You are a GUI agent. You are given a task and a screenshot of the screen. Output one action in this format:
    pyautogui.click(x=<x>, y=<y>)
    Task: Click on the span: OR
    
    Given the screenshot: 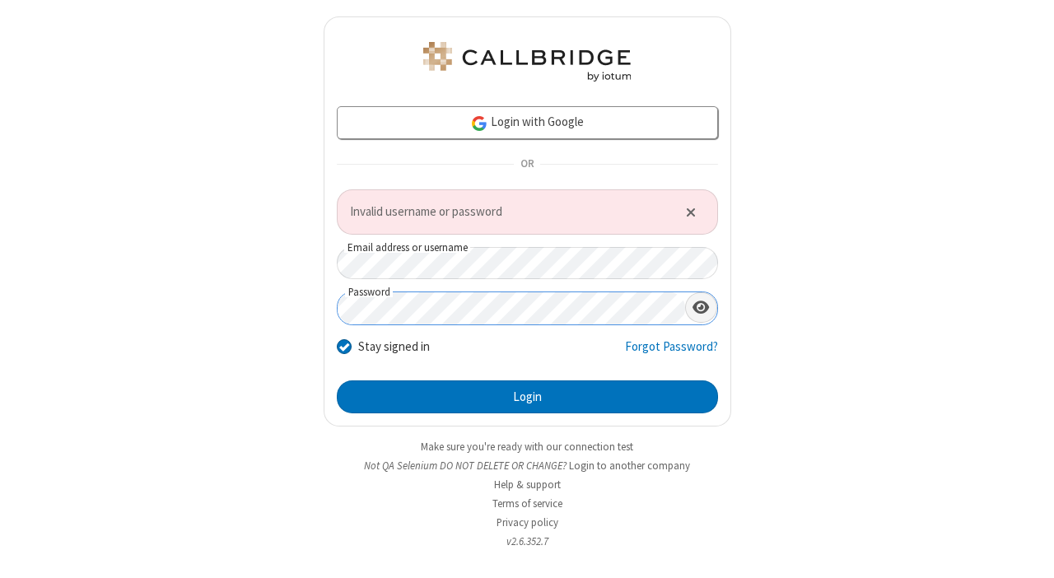 What is the action you would take?
    pyautogui.click(x=527, y=165)
    